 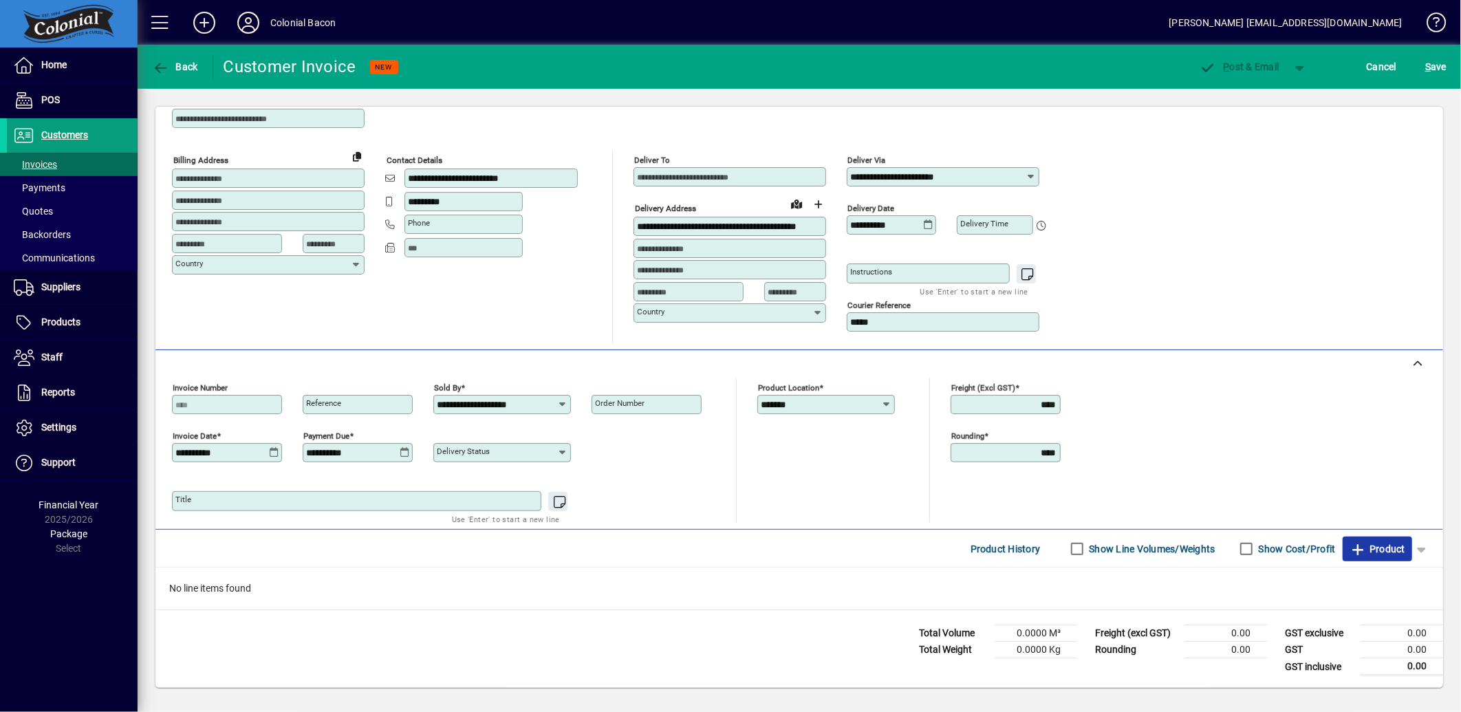 I want to click on mat-label: Invoice number, so click(x=200, y=388).